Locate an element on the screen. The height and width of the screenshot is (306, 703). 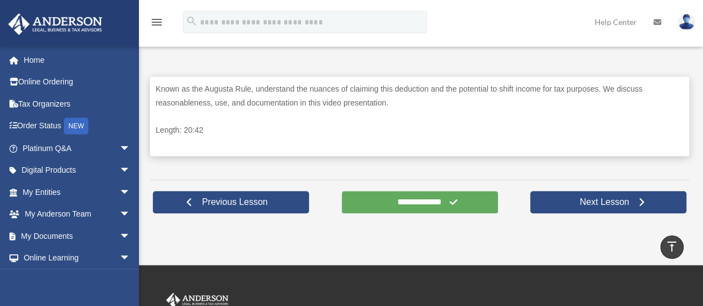
span: Next Lesson is located at coordinates (604, 202).